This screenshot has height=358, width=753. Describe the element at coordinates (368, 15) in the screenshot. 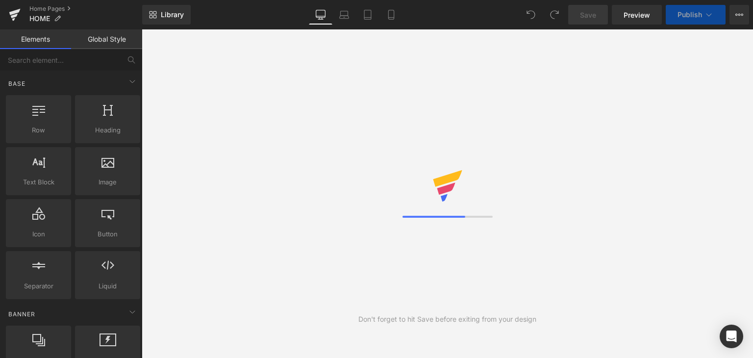

I see `a: Tablet` at that location.